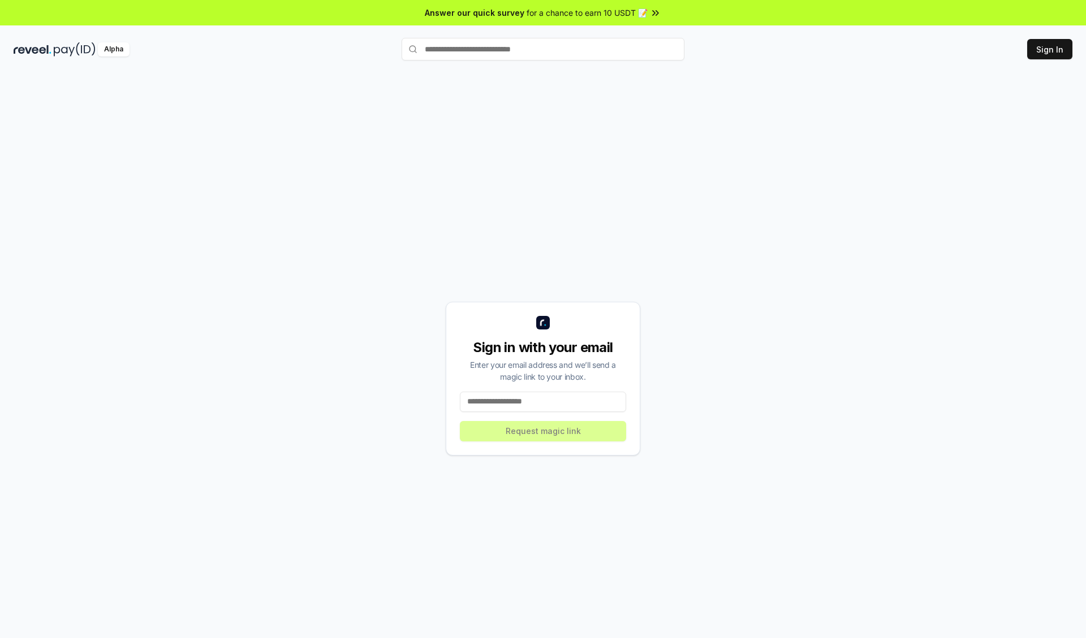  What do you see at coordinates (543, 371) in the screenshot?
I see `div: Enter your email address and we’ll send a magic link to your inbox.` at bounding box center [543, 371].